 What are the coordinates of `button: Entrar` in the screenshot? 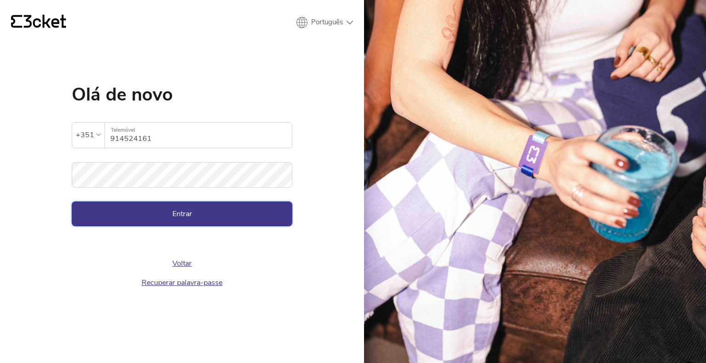 It's located at (182, 214).